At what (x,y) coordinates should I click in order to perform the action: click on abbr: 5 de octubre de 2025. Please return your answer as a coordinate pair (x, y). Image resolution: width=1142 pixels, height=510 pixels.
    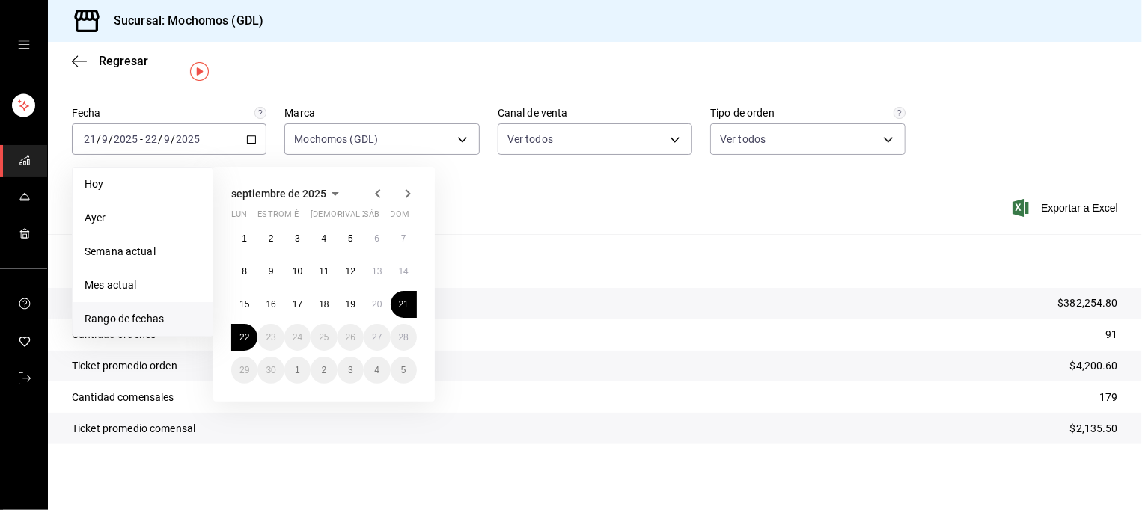
    Looking at the image, I should click on (403, 370).